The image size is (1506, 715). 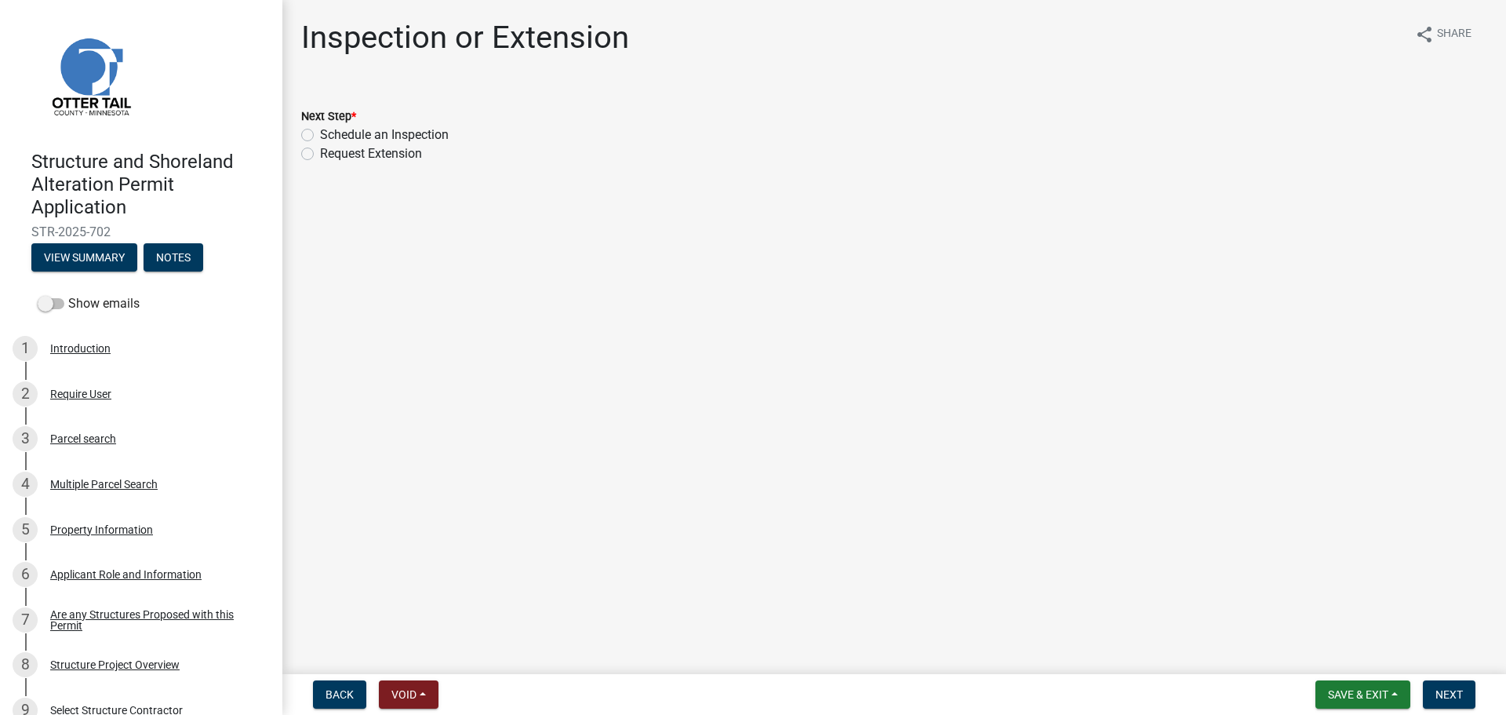 What do you see at coordinates (104, 484) in the screenshot?
I see `div: Multiple Parcel Search` at bounding box center [104, 484].